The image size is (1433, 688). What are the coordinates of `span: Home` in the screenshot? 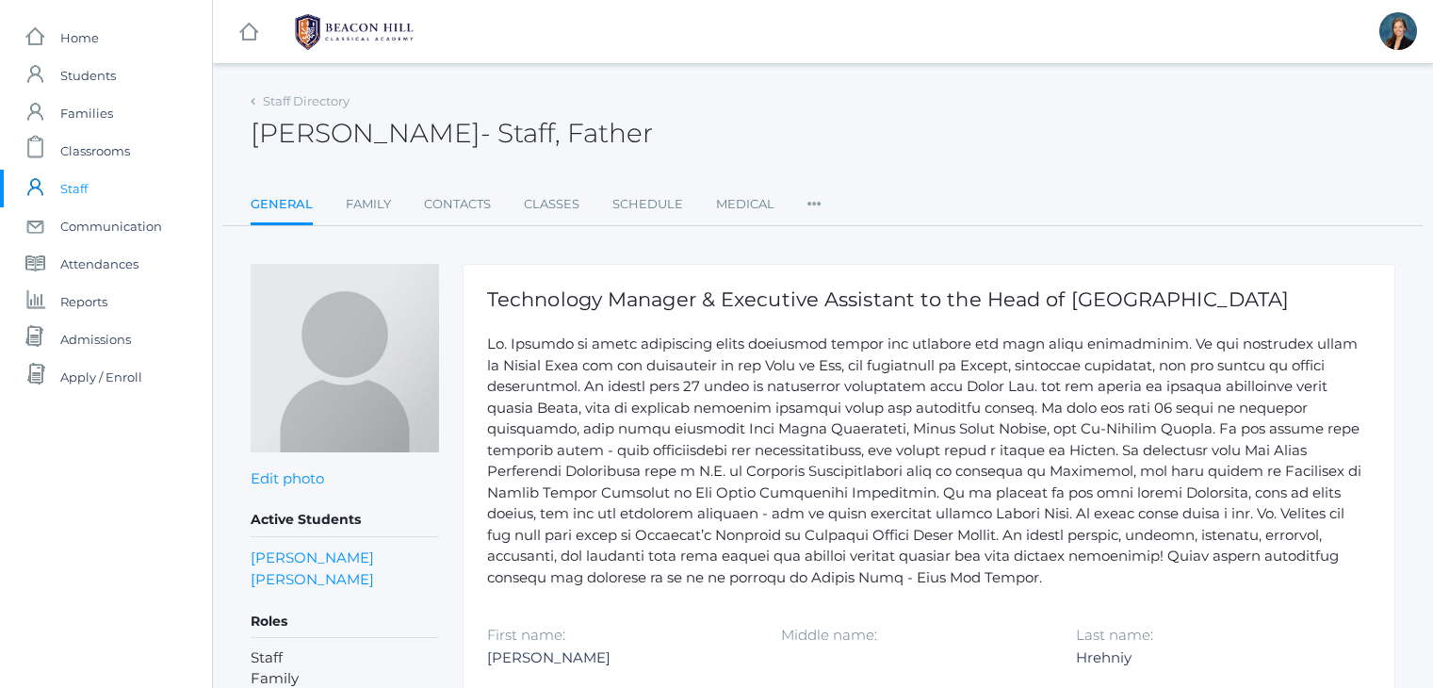 It's located at (79, 38).